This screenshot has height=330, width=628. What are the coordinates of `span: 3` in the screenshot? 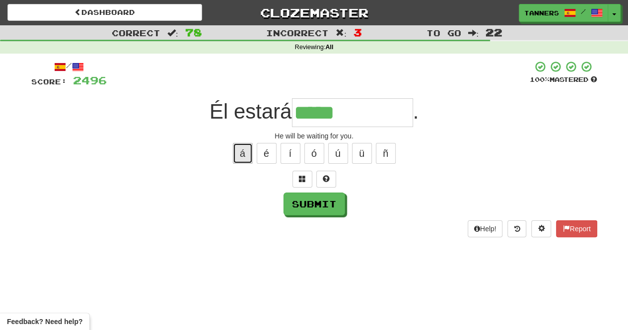 It's located at (357, 32).